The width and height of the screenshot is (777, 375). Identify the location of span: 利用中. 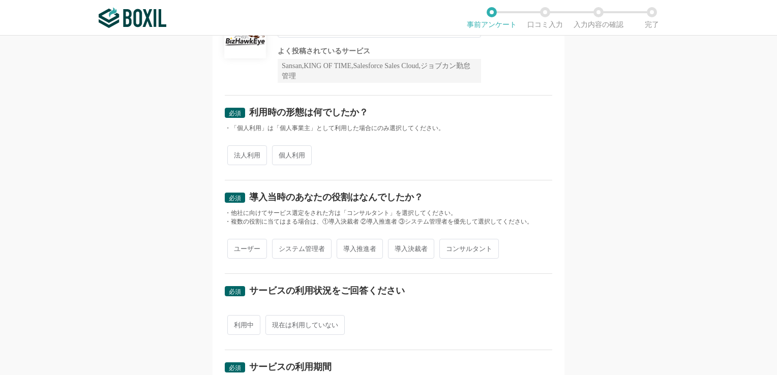
(243, 325).